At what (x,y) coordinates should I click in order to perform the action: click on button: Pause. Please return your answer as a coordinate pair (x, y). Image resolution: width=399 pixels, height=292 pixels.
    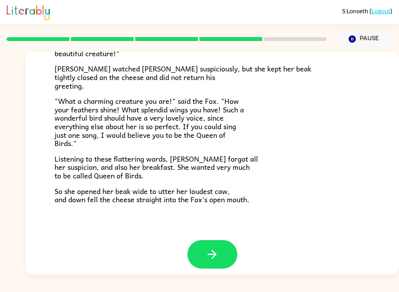
    Looking at the image, I should click on (364, 39).